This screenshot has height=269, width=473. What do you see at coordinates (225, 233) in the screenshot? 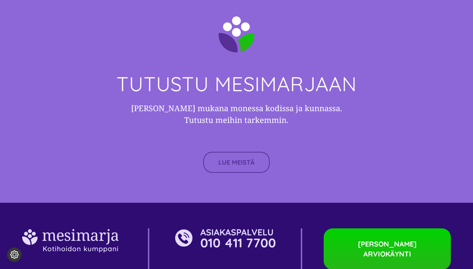
I see `a: 001Asset 6@2x` at bounding box center [225, 233].